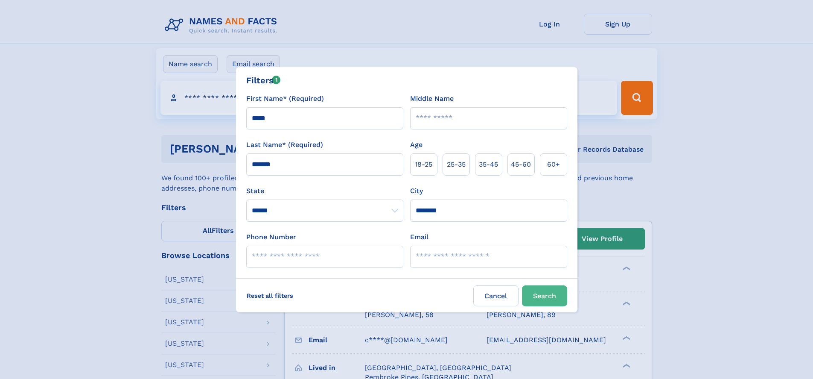 This screenshot has height=379, width=813. I want to click on label: First Name* (Required), so click(285, 99).